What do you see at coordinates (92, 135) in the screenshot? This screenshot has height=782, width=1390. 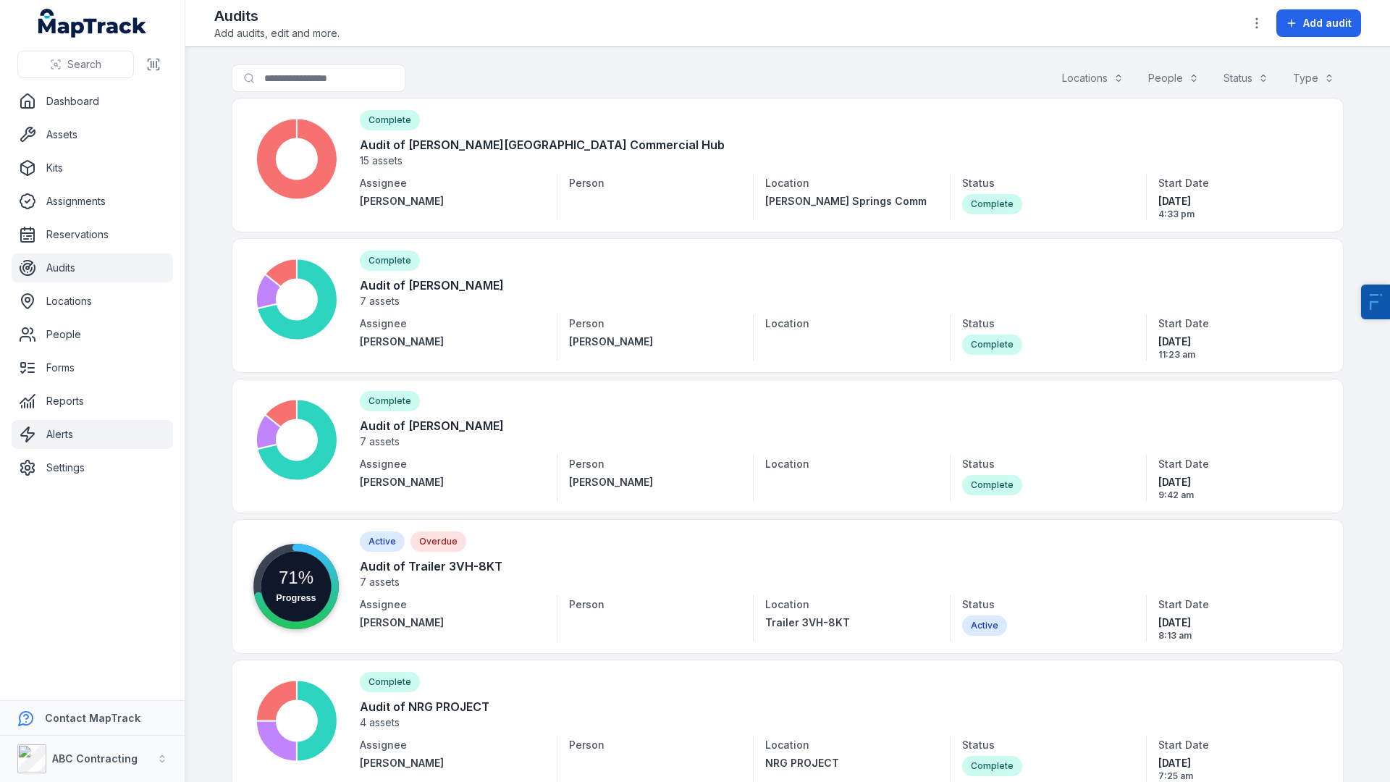 I see `a: Assets` at bounding box center [92, 135].